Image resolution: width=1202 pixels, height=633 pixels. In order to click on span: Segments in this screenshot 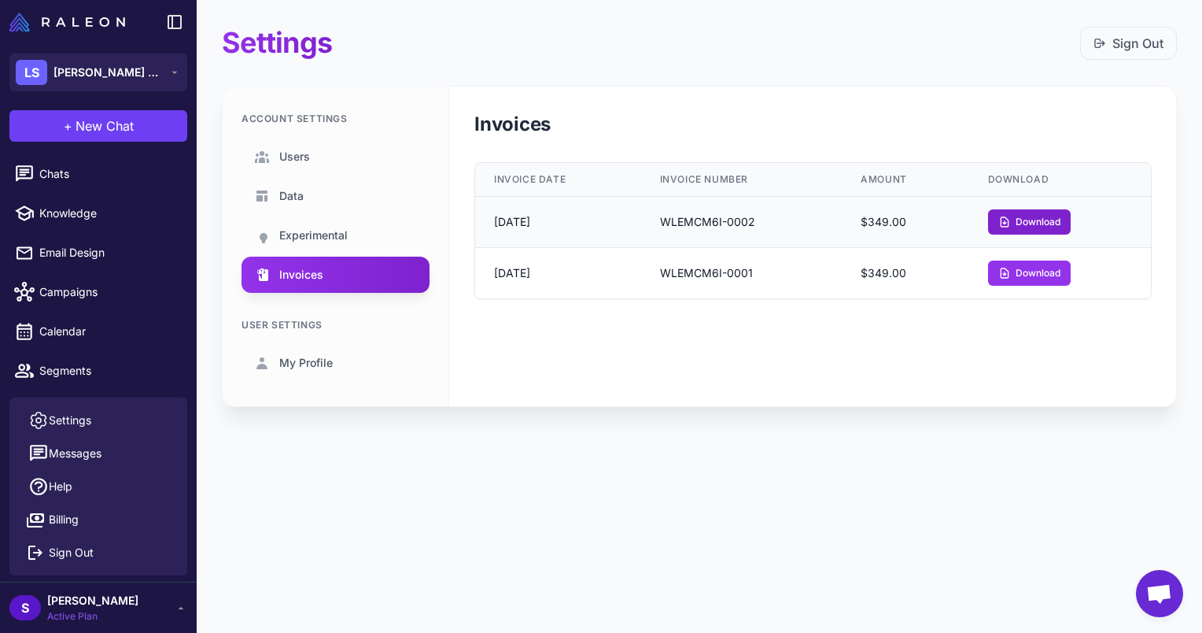, I will do `click(109, 371)`.